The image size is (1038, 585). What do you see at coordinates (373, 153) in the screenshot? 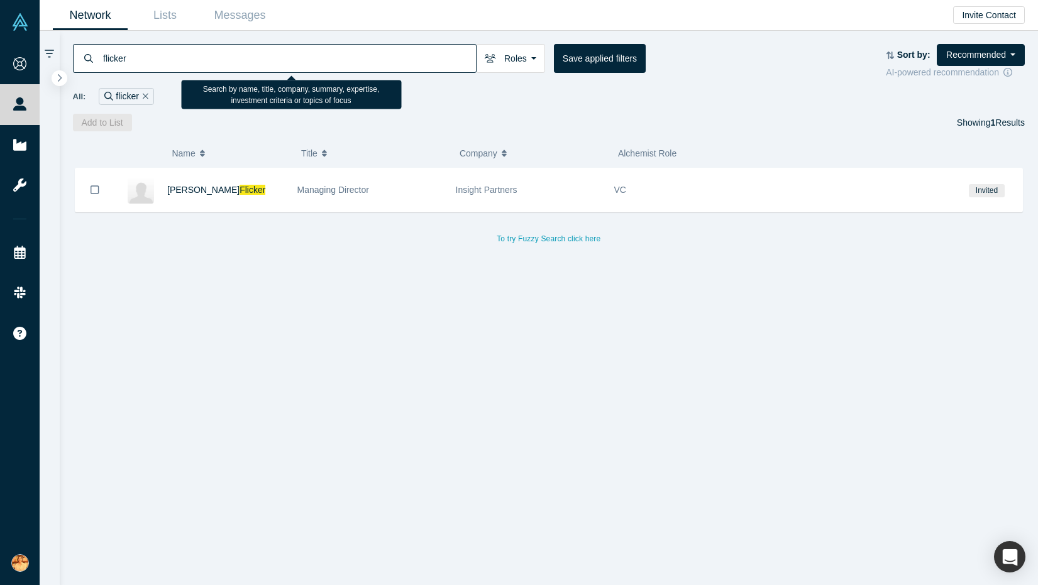
I see `button: Title` at bounding box center [373, 153].